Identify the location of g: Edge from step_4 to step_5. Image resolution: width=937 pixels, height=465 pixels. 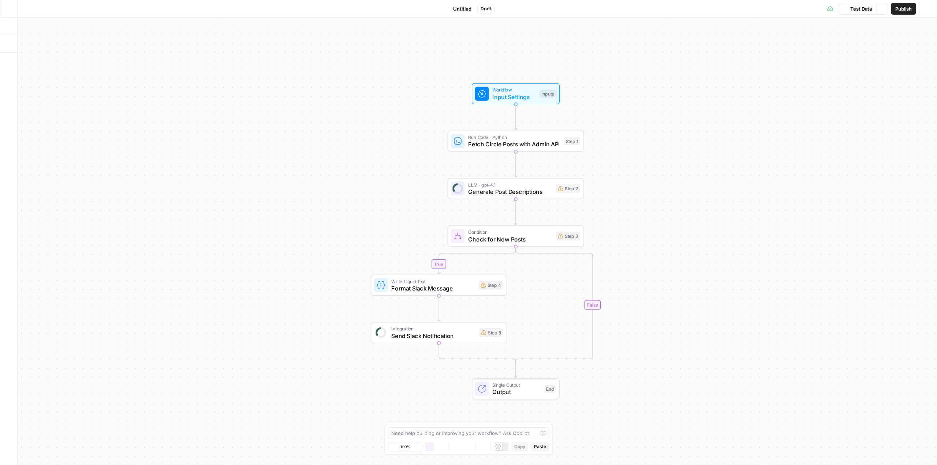
(438, 309).